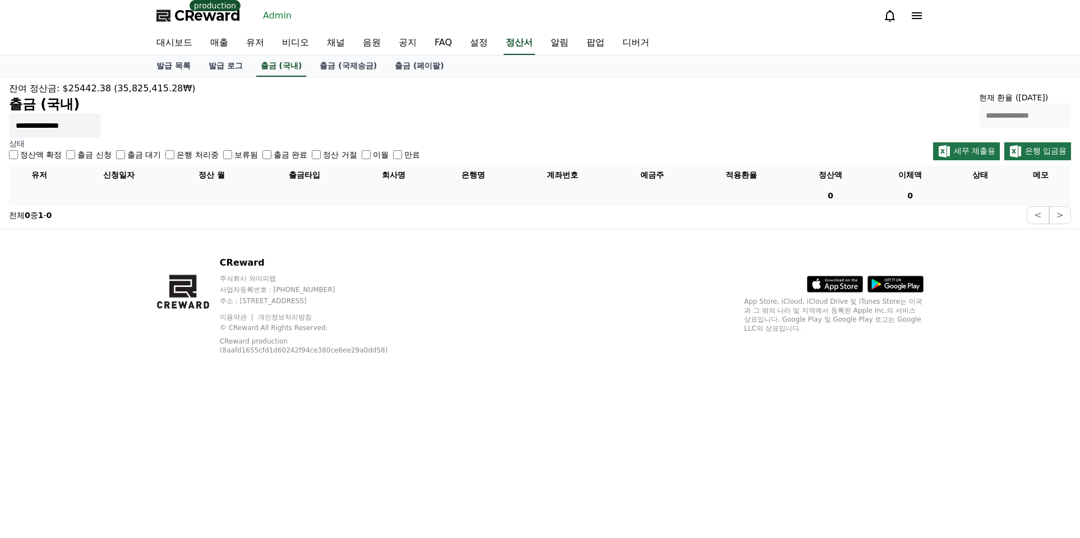  What do you see at coordinates (651, 175) in the screenshot?
I see `th: 예금주` at bounding box center [651, 175].